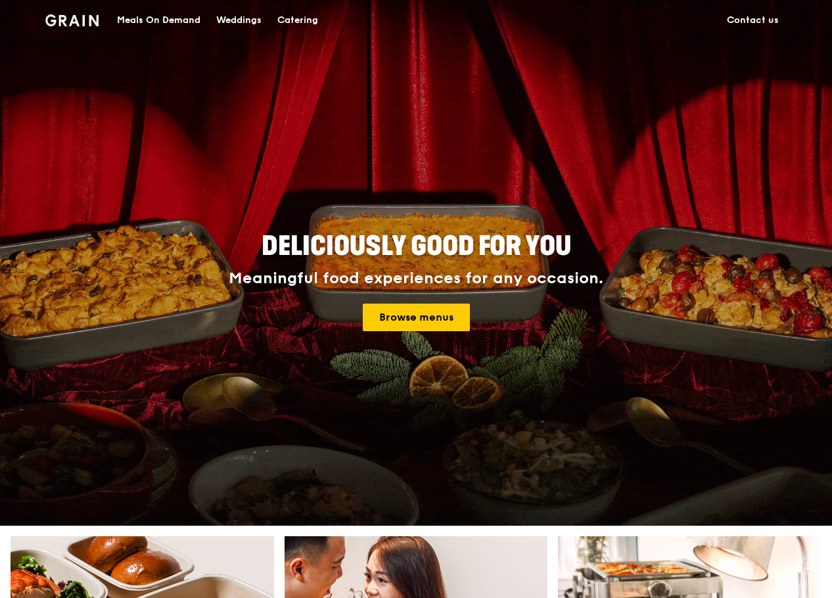 This screenshot has width=832, height=598. Describe the element at coordinates (416, 317) in the screenshot. I see `a: Browse menus` at that location.